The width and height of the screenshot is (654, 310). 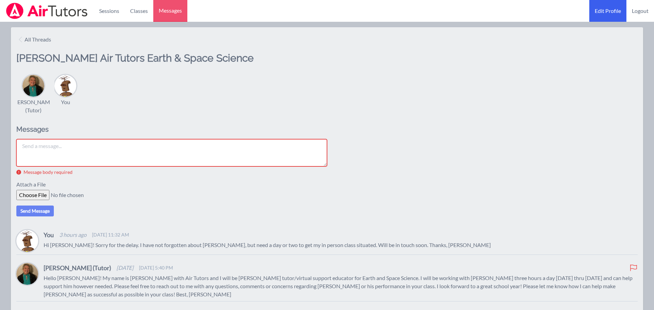 What do you see at coordinates (49, 235) in the screenshot?
I see `h4: You` at bounding box center [49, 235].